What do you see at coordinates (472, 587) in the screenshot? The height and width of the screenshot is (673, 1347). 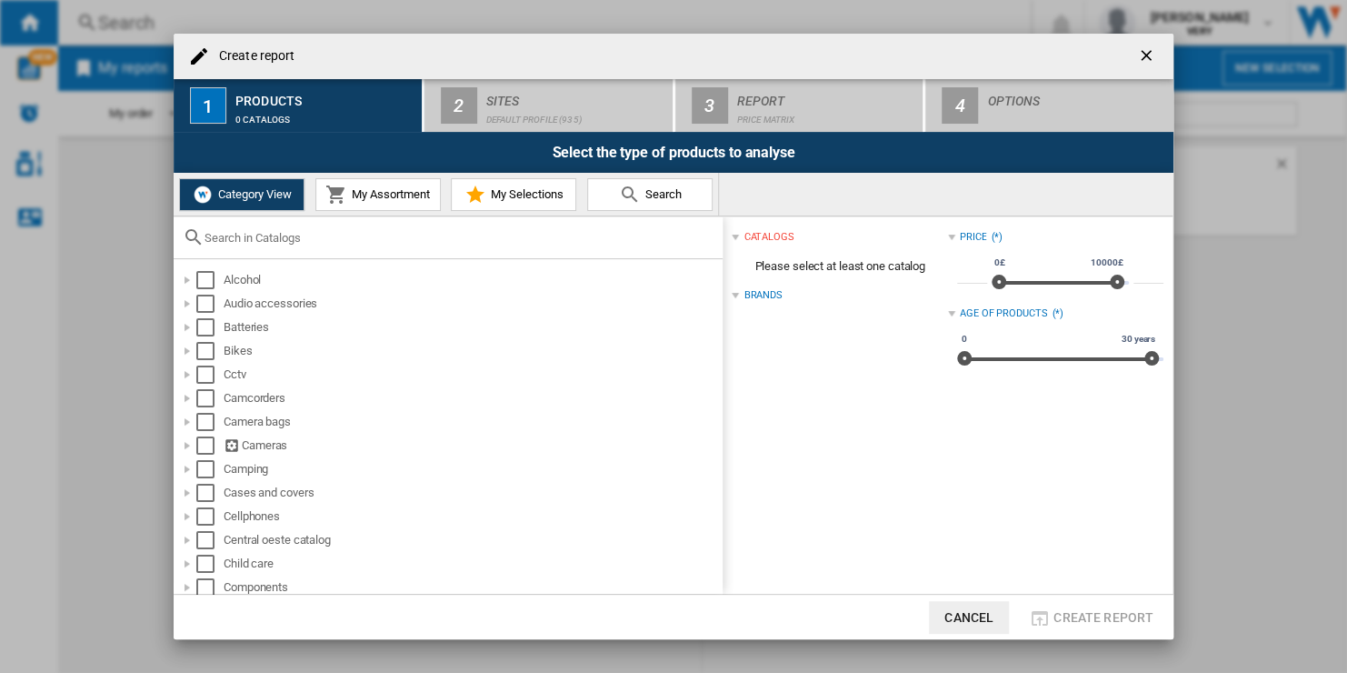 I see `div: Components` at bounding box center [472, 587].